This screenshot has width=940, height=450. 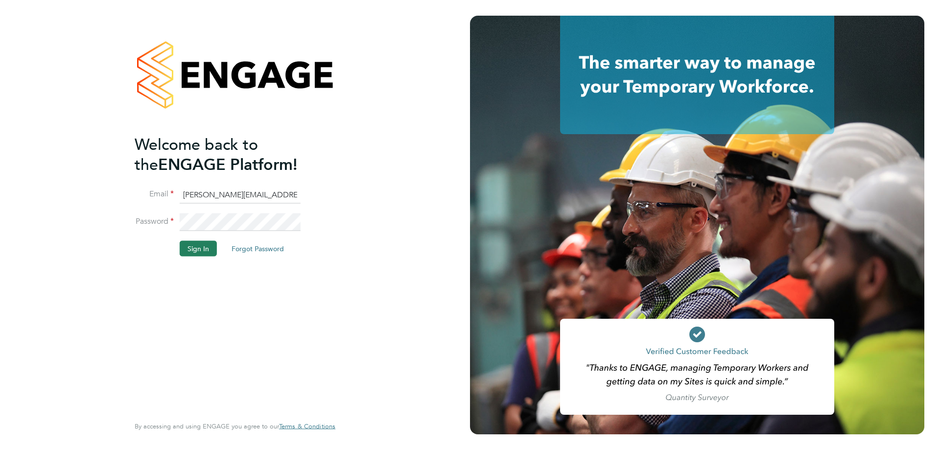 What do you see at coordinates (235, 426) in the screenshot?
I see `span: By accessing and using ENGAGE you agree to our` at bounding box center [235, 426].